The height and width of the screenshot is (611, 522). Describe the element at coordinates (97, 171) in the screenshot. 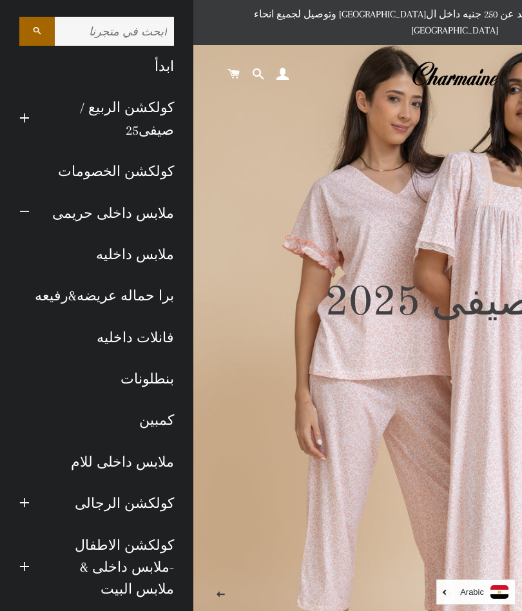

I see `a: كولكشن الخصومات` at that location.